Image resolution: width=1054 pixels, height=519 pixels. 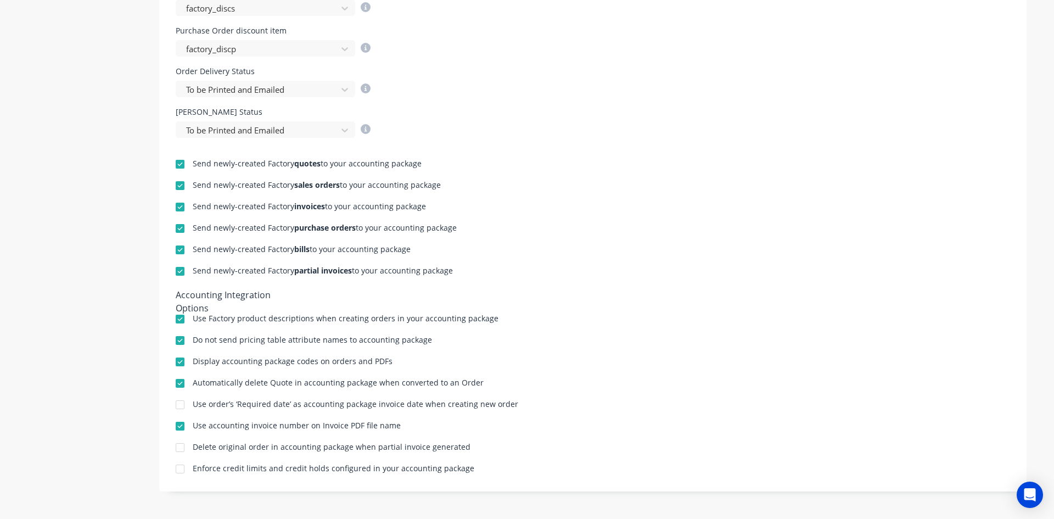 I want to click on b: quotes, so click(x=307, y=163).